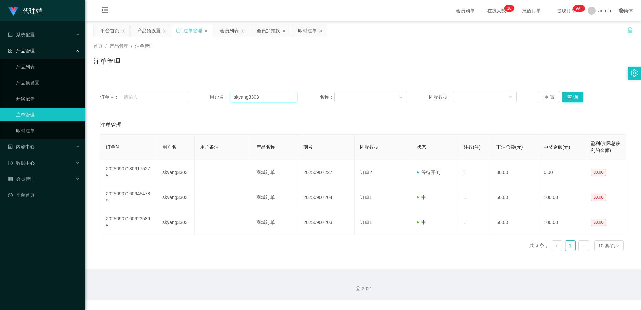 The image size is (641, 310). Describe the element at coordinates (326, 172) in the screenshot. I see `td: 20250907227` at that location.